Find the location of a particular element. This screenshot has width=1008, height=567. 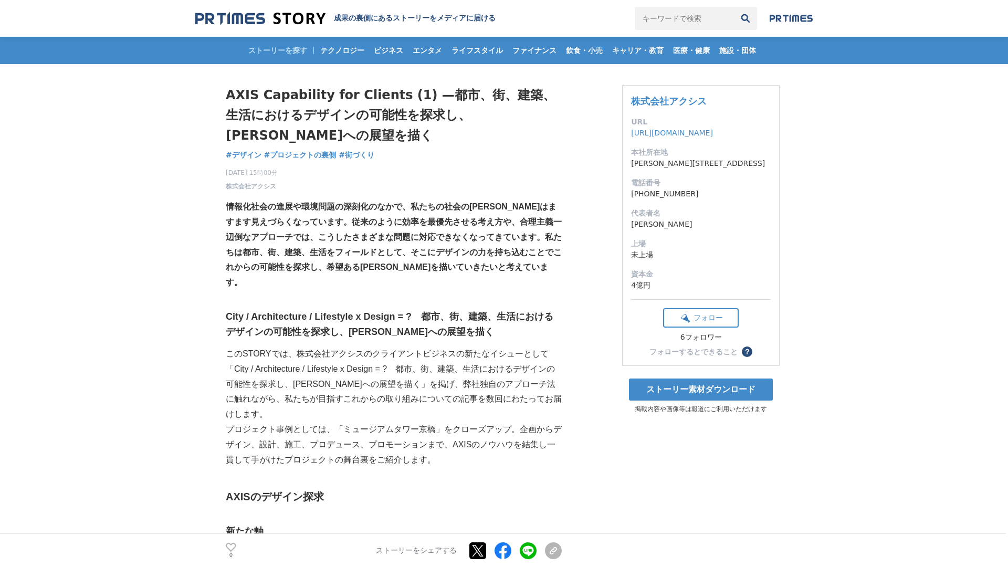

span: 医療・健康 is located at coordinates (691, 50).